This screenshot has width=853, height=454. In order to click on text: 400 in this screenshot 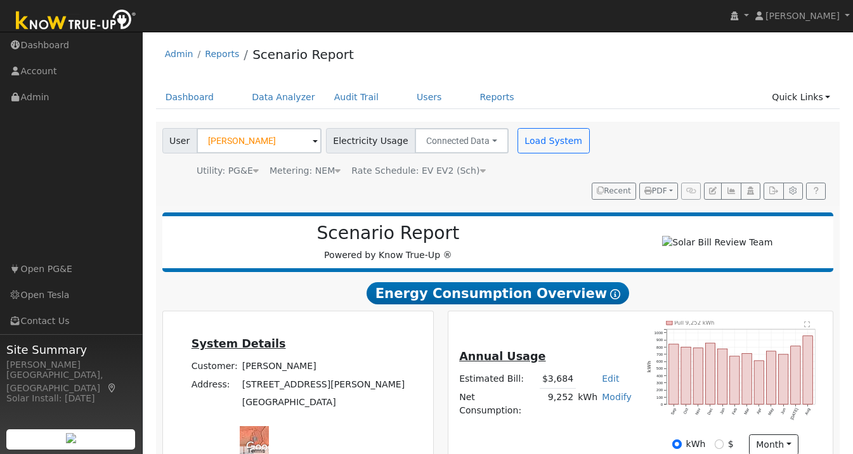, I will do `click(661, 376)`.